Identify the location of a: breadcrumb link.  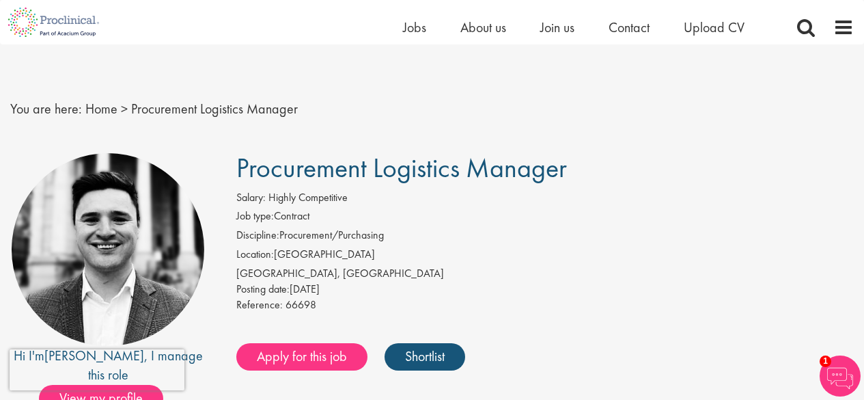
(101, 109).